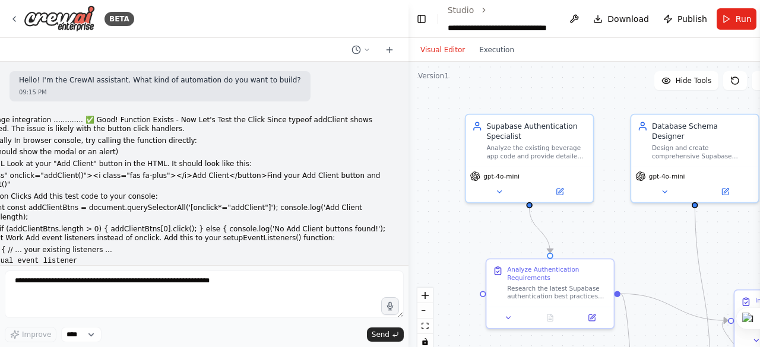 Image resolution: width=760 pixels, height=347 pixels. I want to click on div: Supabase Authentication Specialist, so click(536, 131).